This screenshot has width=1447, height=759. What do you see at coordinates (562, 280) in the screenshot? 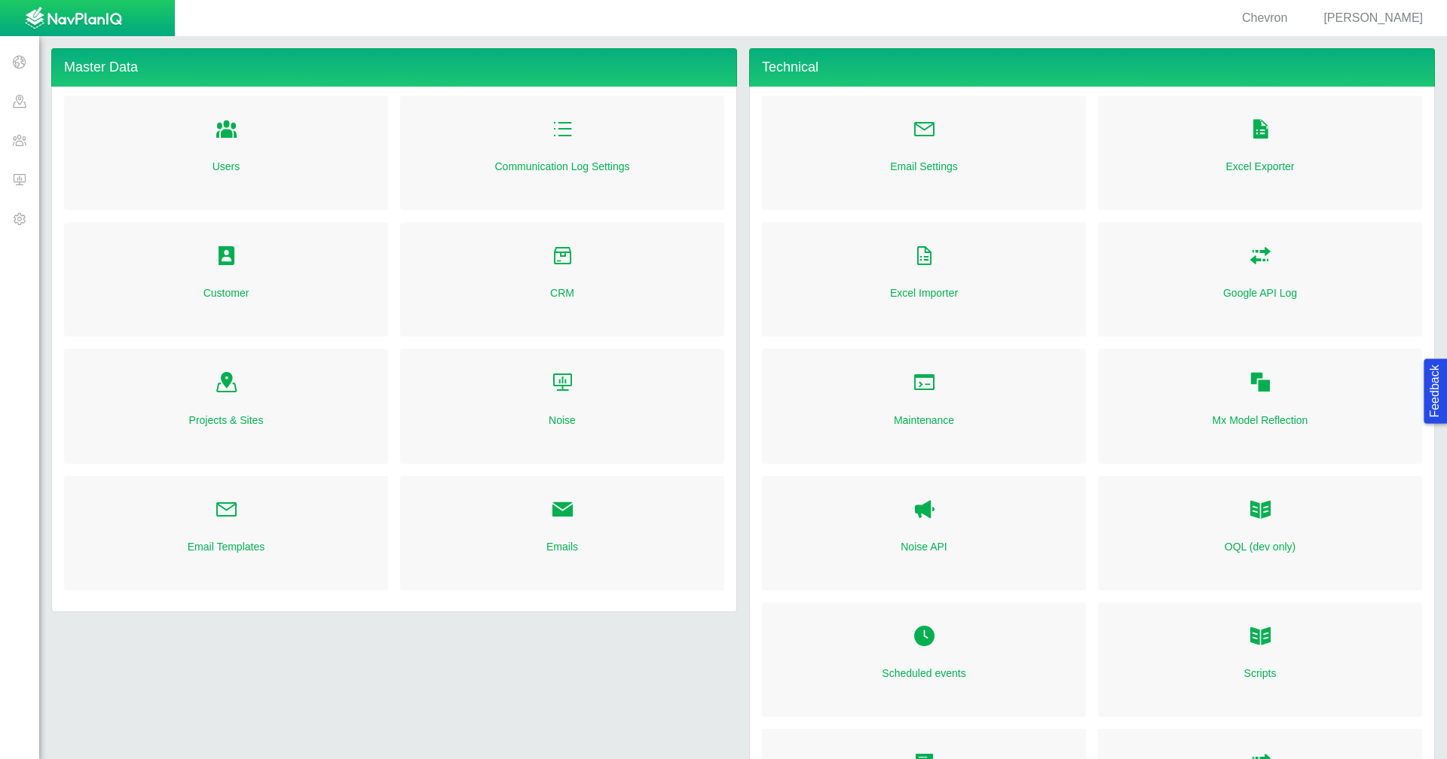
I see `div: Folder Open Icon CRM` at bounding box center [562, 280].